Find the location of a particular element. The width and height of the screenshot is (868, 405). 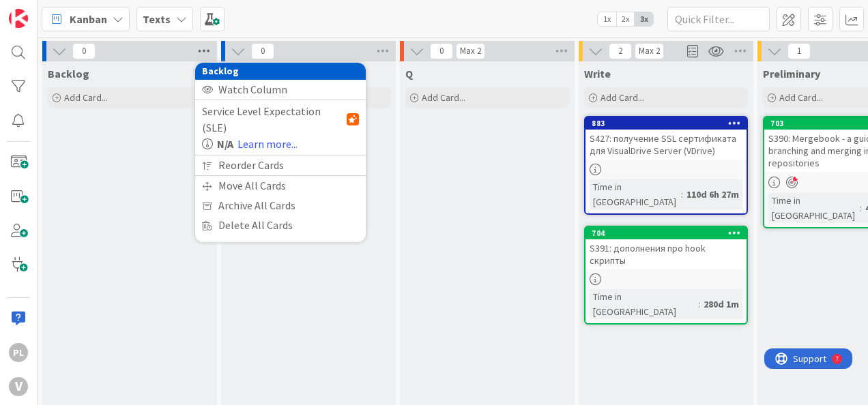

span: Q is located at coordinates (409, 74).